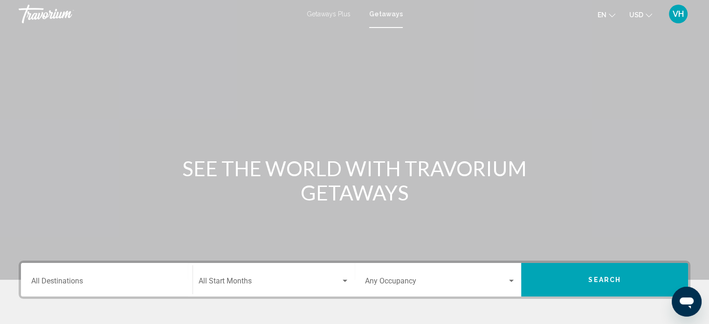 The width and height of the screenshot is (709, 324). Describe the element at coordinates (329, 14) in the screenshot. I see `a: Getaways Plus` at that location.